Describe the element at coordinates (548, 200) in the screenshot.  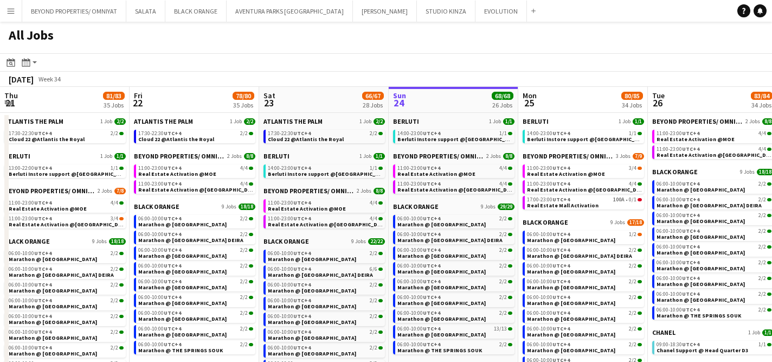
I see `span: 17:00-23:00` at that location.